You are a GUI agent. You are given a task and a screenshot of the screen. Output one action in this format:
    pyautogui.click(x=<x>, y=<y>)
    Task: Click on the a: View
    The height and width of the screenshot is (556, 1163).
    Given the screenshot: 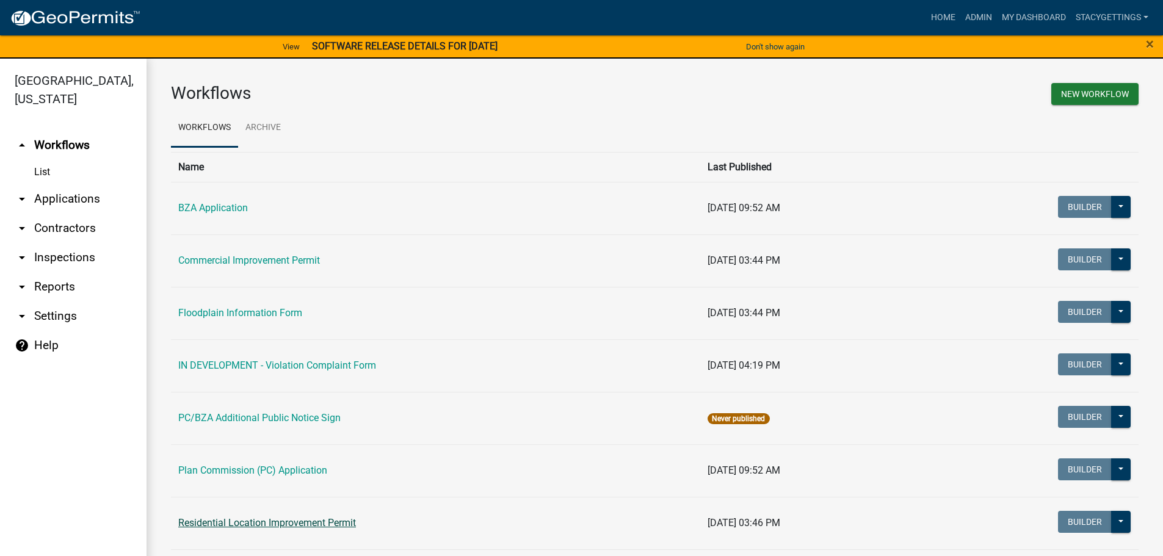 What is the action you would take?
    pyautogui.click(x=291, y=46)
    